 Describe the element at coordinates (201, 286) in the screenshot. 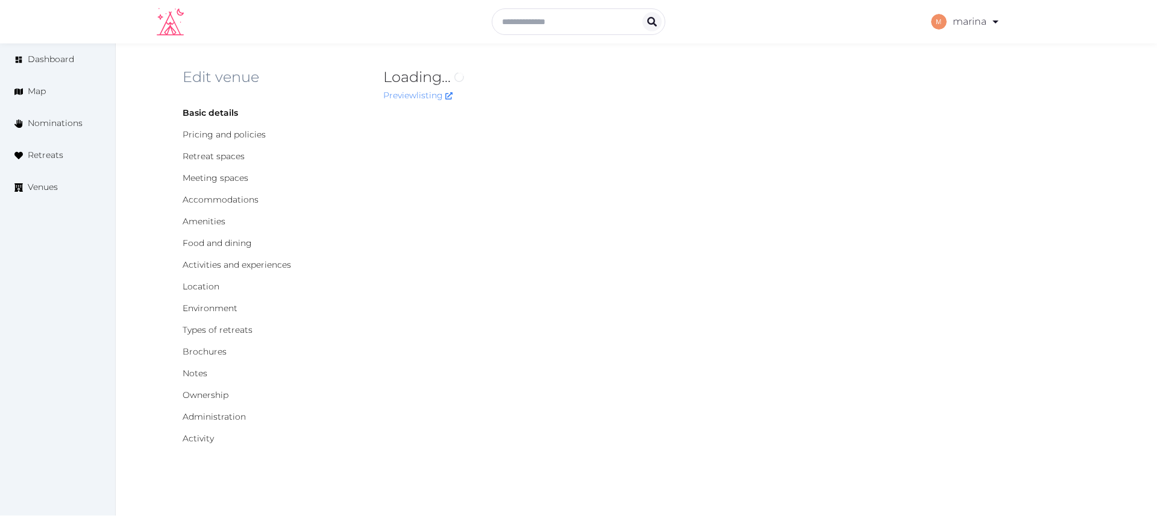

I see `a: Location` at that location.